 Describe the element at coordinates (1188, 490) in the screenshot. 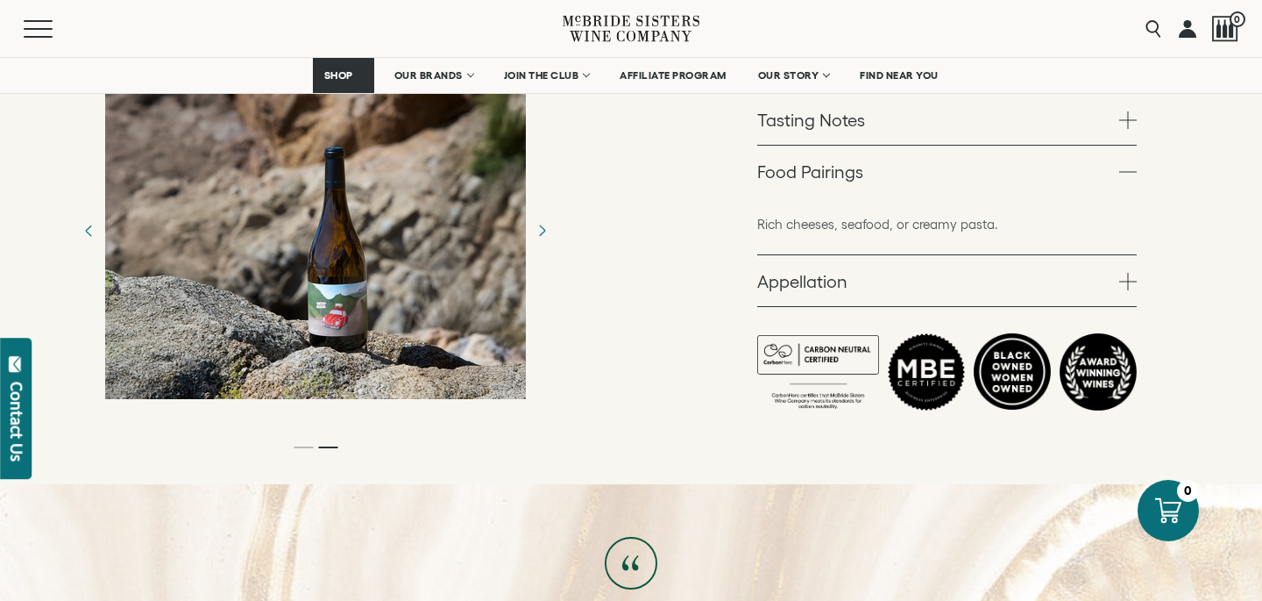

I see `div: 0` at that location.